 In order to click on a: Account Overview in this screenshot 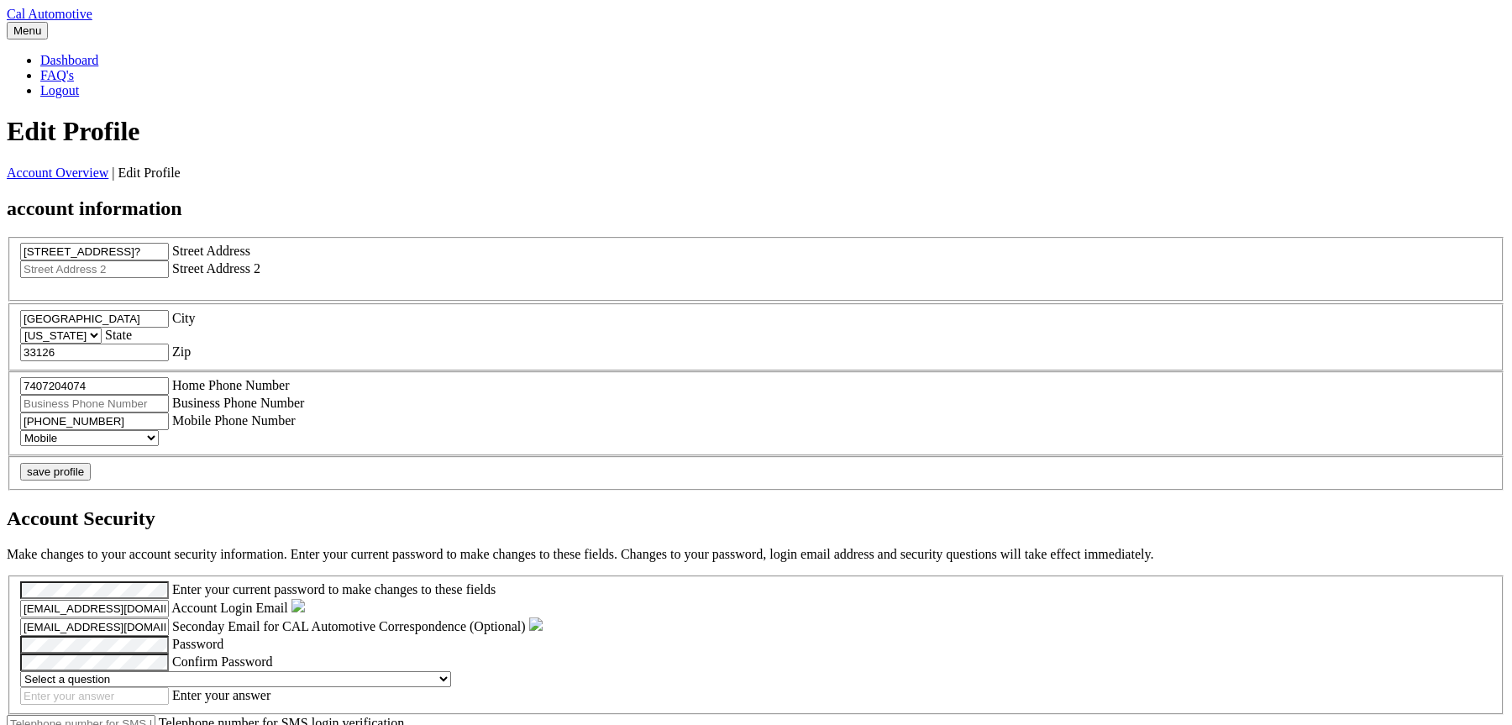, I will do `click(57, 172)`.